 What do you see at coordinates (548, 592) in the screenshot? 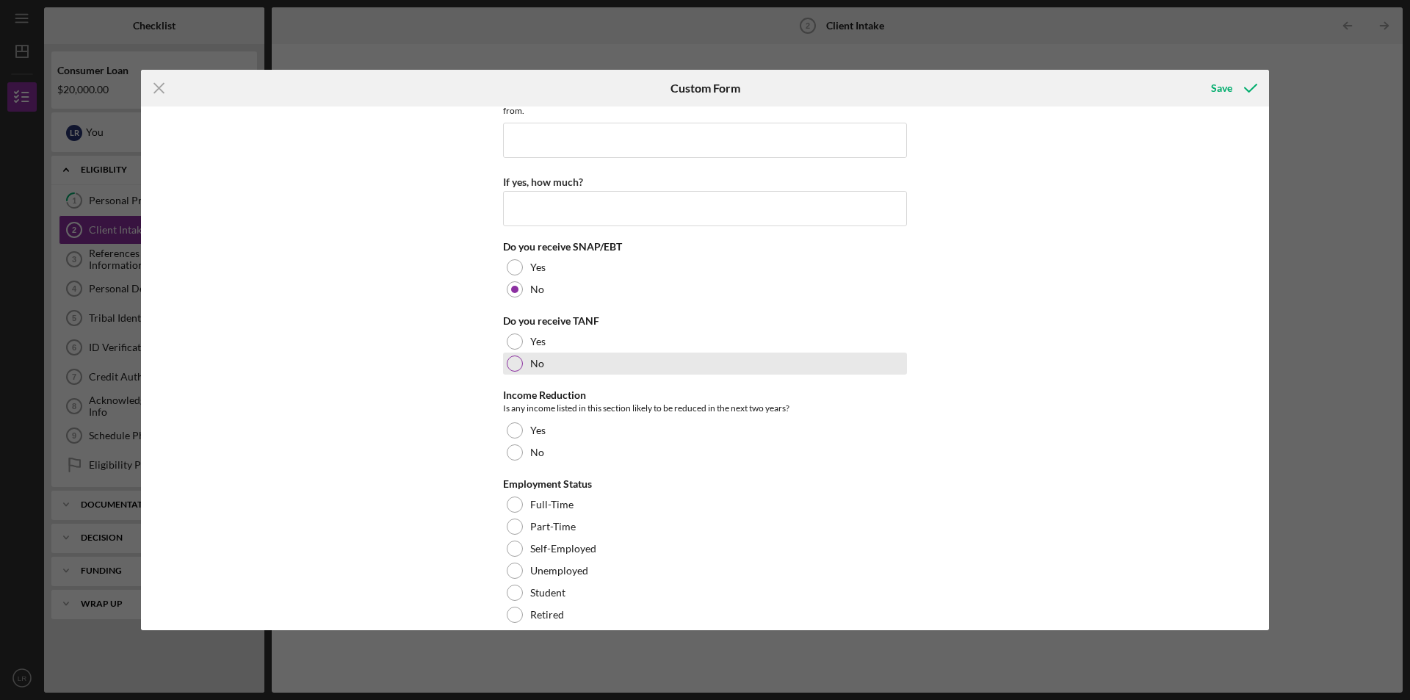
I see `label: Student` at bounding box center [548, 592].